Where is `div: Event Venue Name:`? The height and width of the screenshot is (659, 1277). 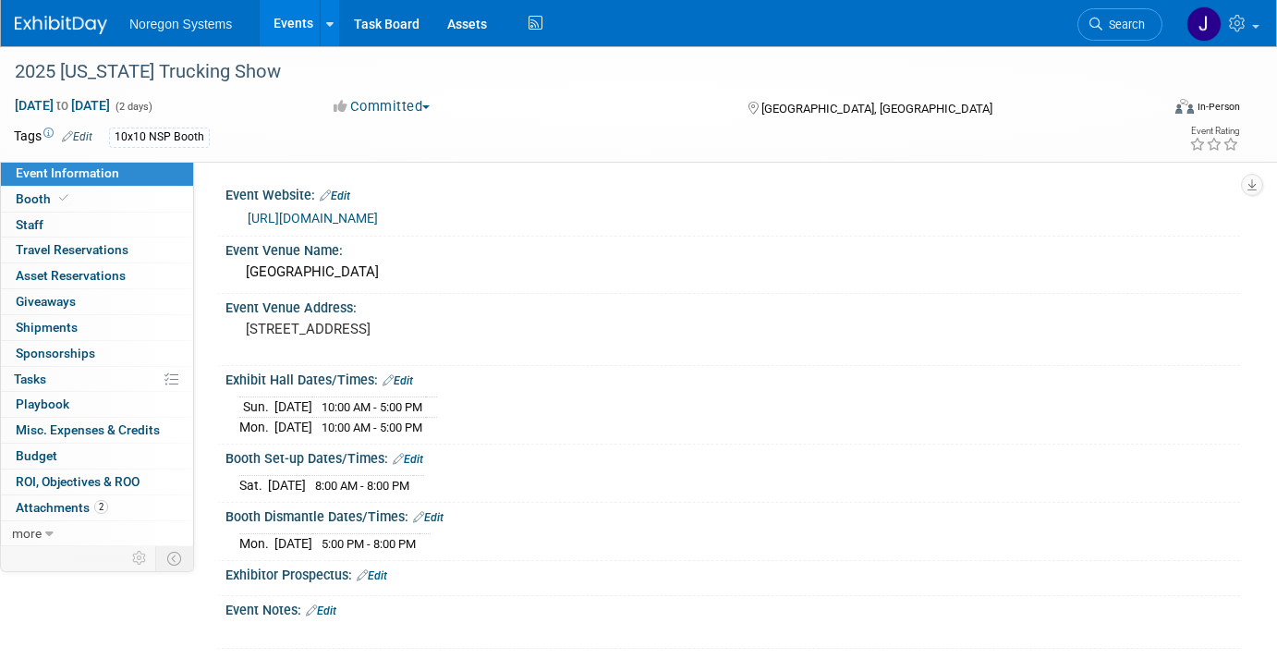 div: Event Venue Name: is located at coordinates (733, 248).